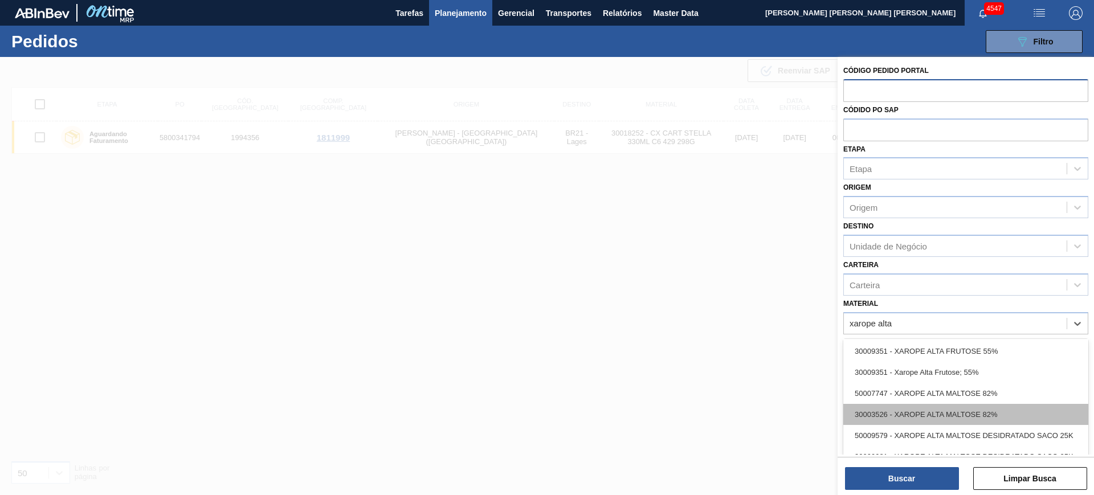 The height and width of the screenshot is (495, 1094). I want to click on div: 30009351 - XAROPE ALTA FRUTOSE 55%, so click(965, 351).